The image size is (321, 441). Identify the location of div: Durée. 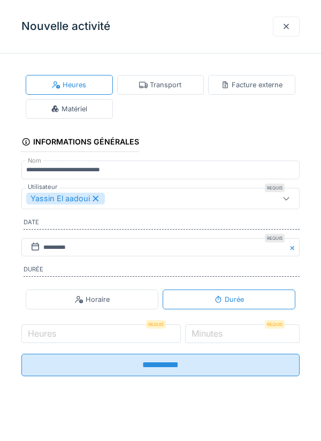
(229, 299).